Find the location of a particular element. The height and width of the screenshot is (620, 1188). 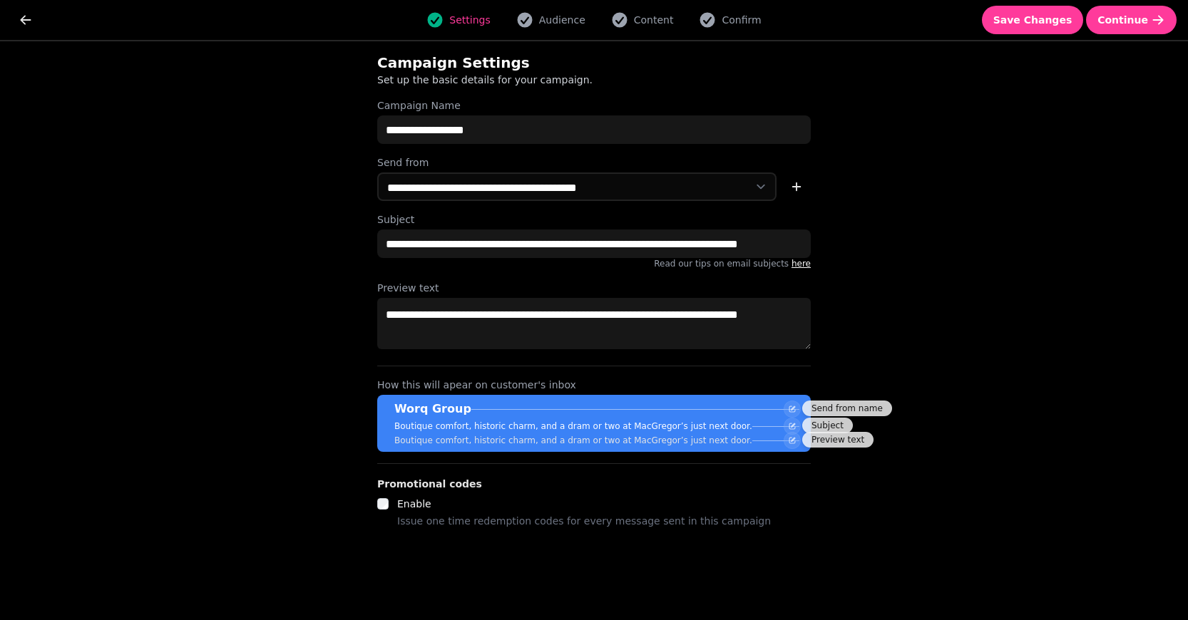

div: Subject is located at coordinates (827, 426).